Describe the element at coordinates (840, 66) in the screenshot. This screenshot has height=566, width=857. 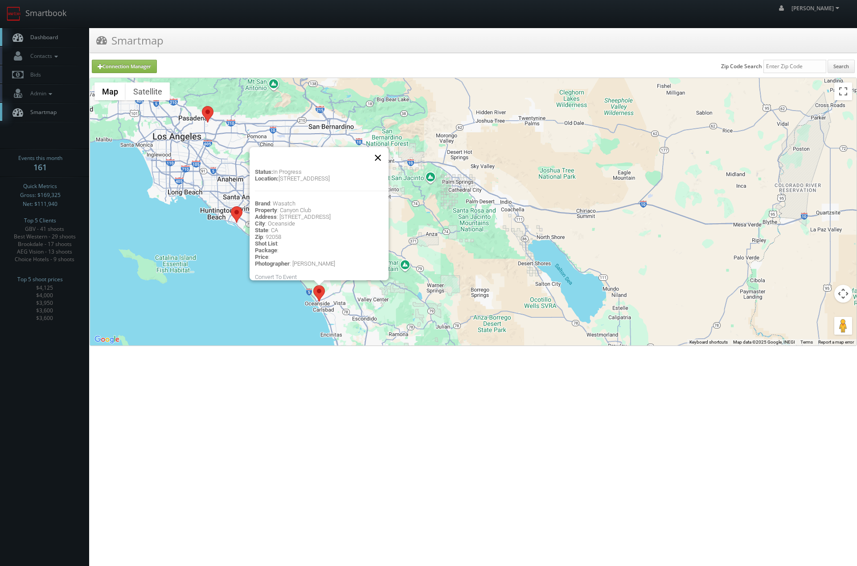
I see `button: Search` at that location.